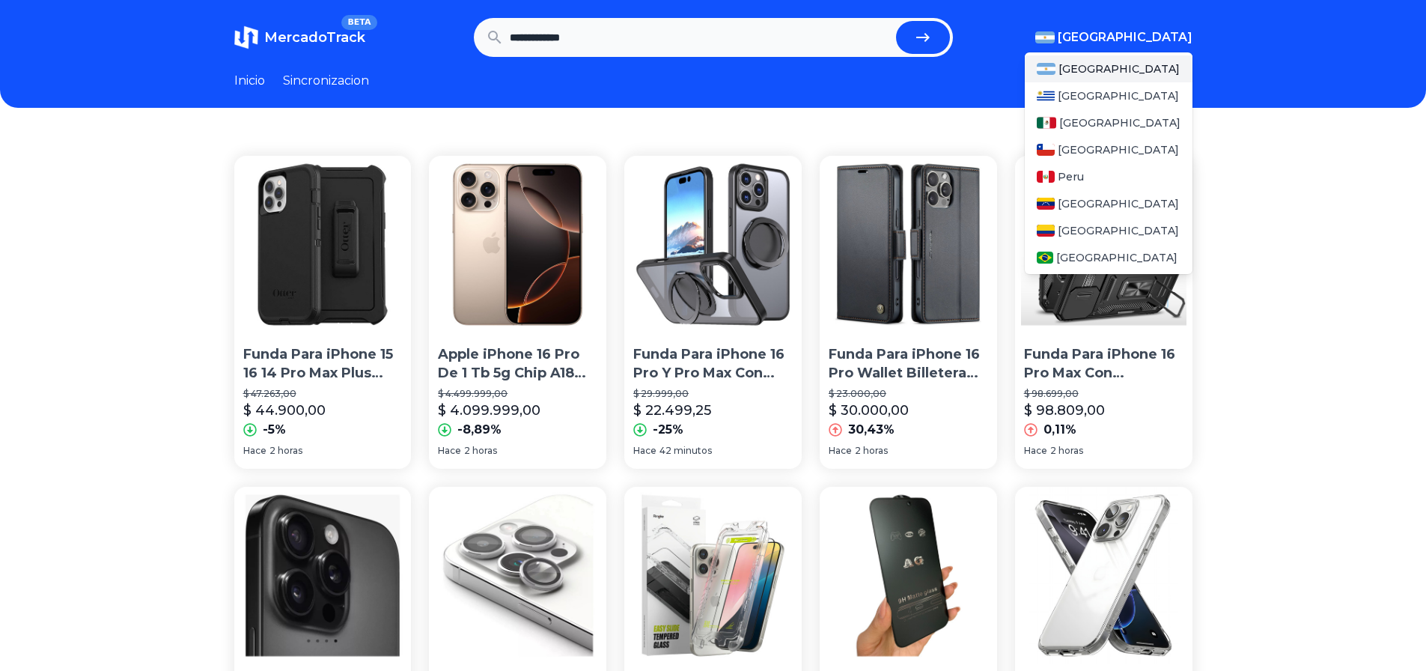  What do you see at coordinates (323, 575) in the screenshot?
I see `img: iPhone 16 Pro Max 1 Tera Entrega Inmediata Todos Los Colores` at bounding box center [323, 575].